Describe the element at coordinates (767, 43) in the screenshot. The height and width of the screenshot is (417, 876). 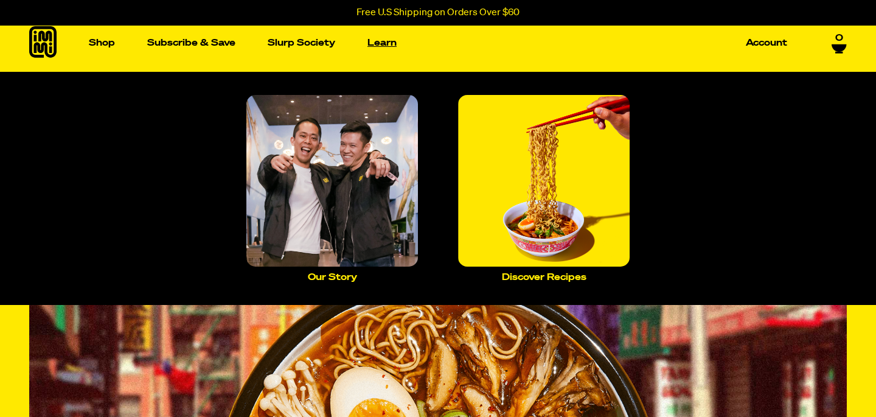
I see `p: Account` at that location.